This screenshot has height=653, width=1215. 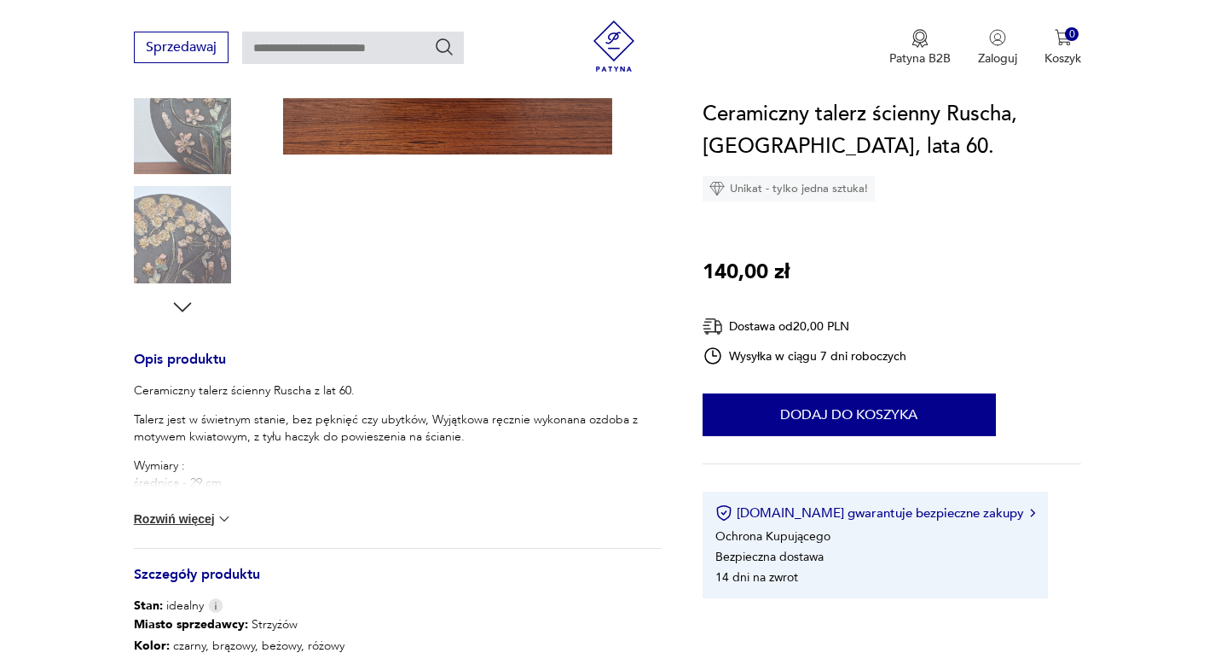 What do you see at coordinates (191, 624) in the screenshot?
I see `b: Miasto sprzedawcy :` at bounding box center [191, 624].